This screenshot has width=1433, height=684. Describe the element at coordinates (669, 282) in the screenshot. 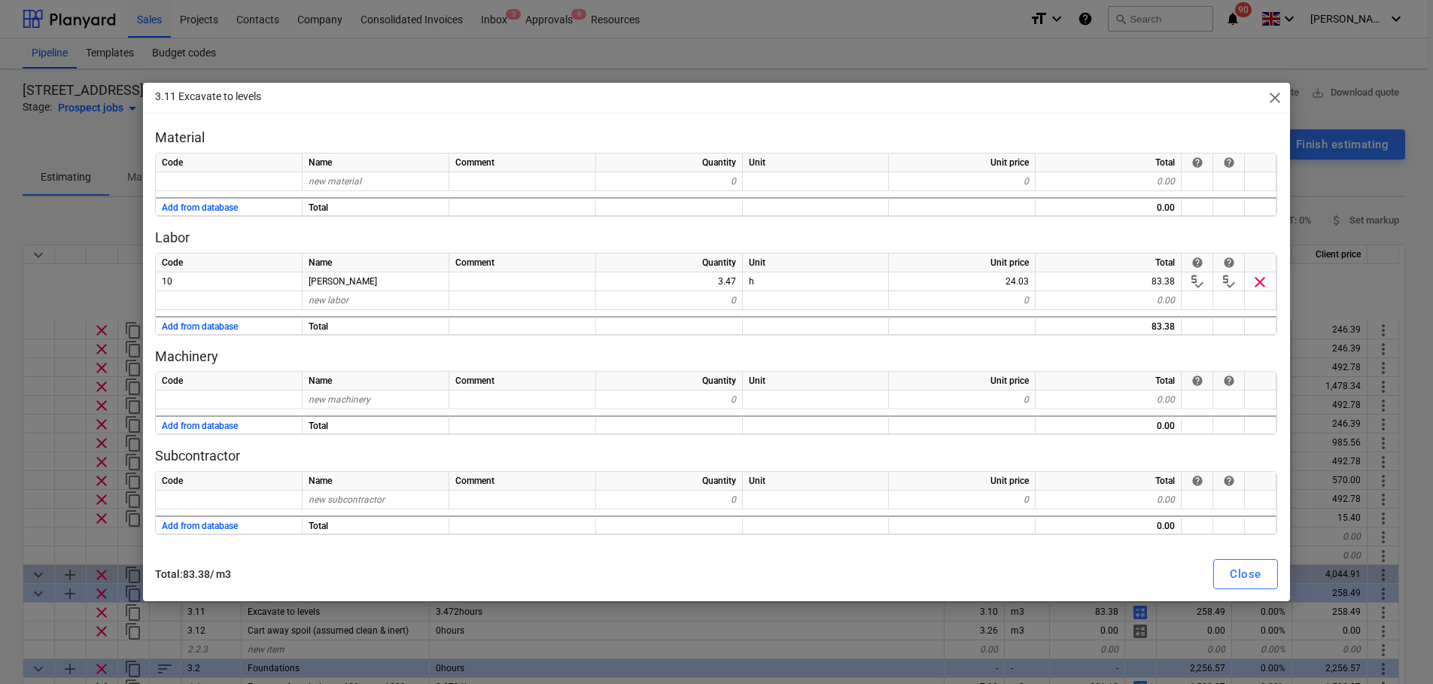

I see `div: 3.47` at that location.